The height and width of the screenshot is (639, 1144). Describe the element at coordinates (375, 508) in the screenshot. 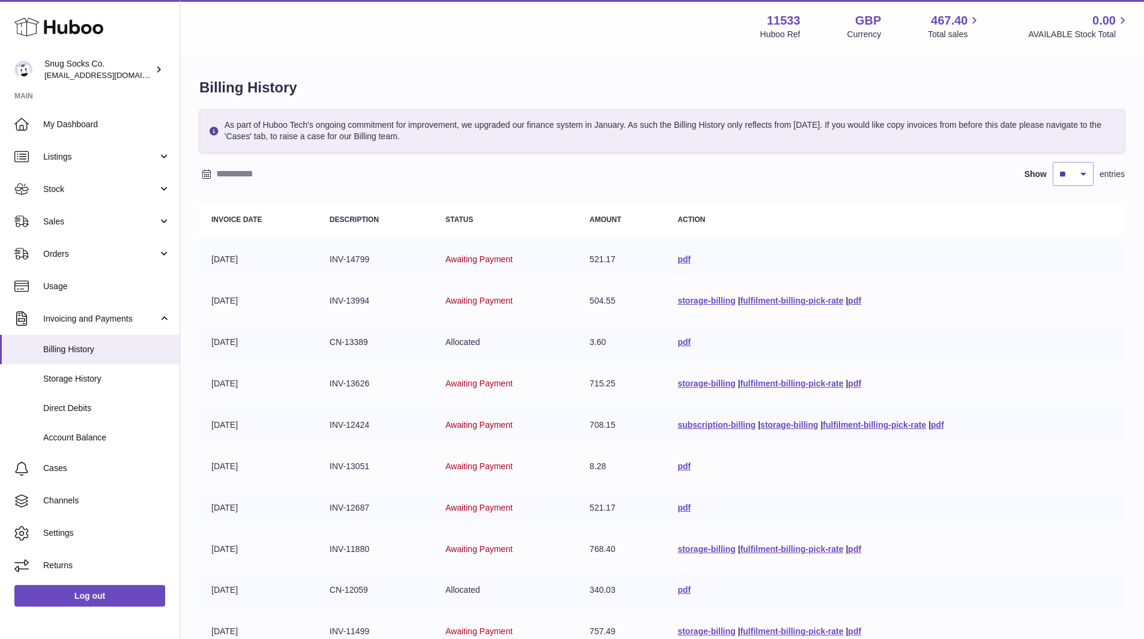

I see `td: INV-12687` at that location.